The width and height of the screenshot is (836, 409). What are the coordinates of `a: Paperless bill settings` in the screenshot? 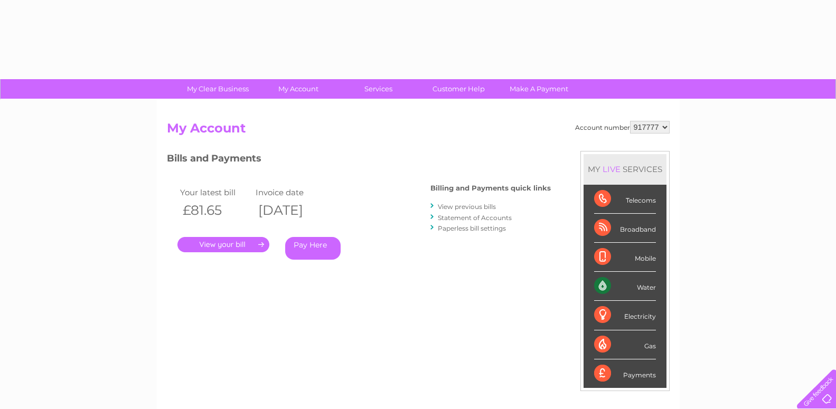 It's located at (472, 228).